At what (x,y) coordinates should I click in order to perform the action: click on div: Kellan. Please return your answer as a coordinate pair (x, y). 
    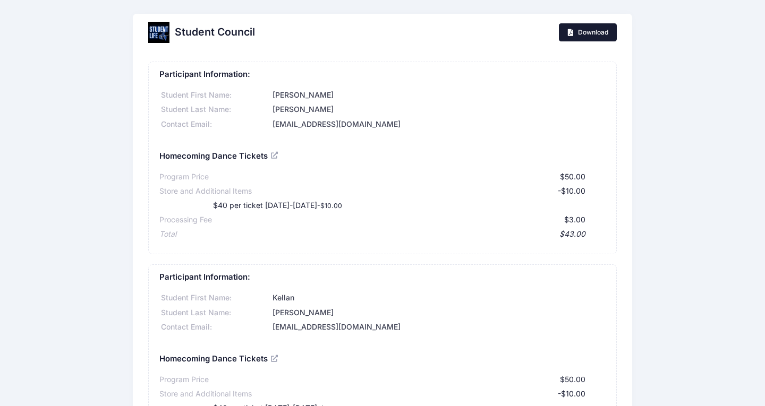
    Looking at the image, I should click on (438, 298).